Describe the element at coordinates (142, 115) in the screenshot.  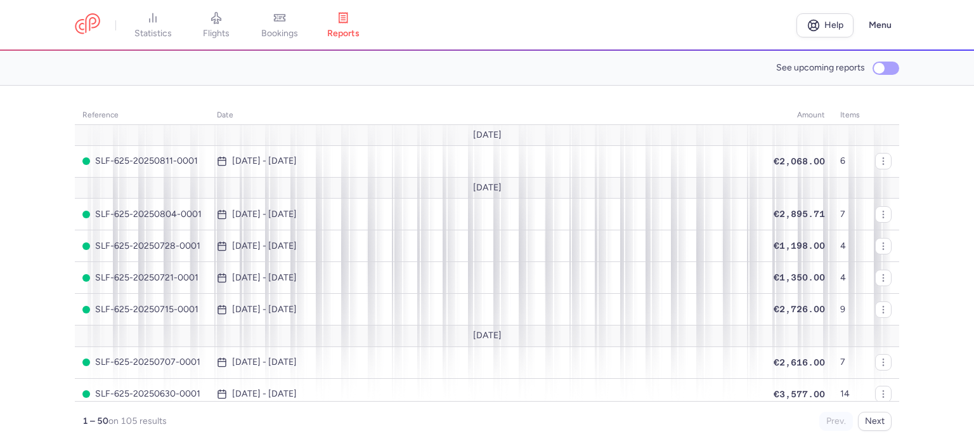
I see `th: reference` at that location.